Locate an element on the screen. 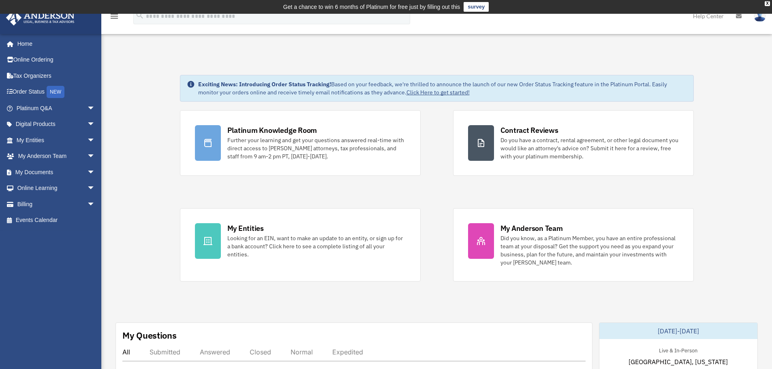 The height and width of the screenshot is (369, 772). strong: Exciting News: Introducing Order Status Tracking! is located at coordinates (264, 84).